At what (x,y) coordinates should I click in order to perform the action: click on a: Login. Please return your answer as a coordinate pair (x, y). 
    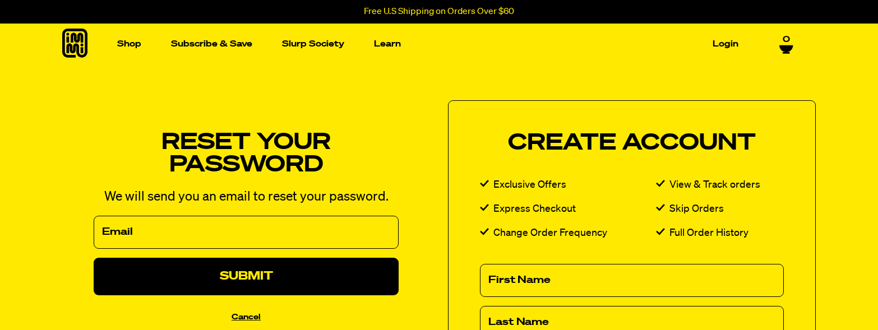
    Looking at the image, I should click on (726, 44).